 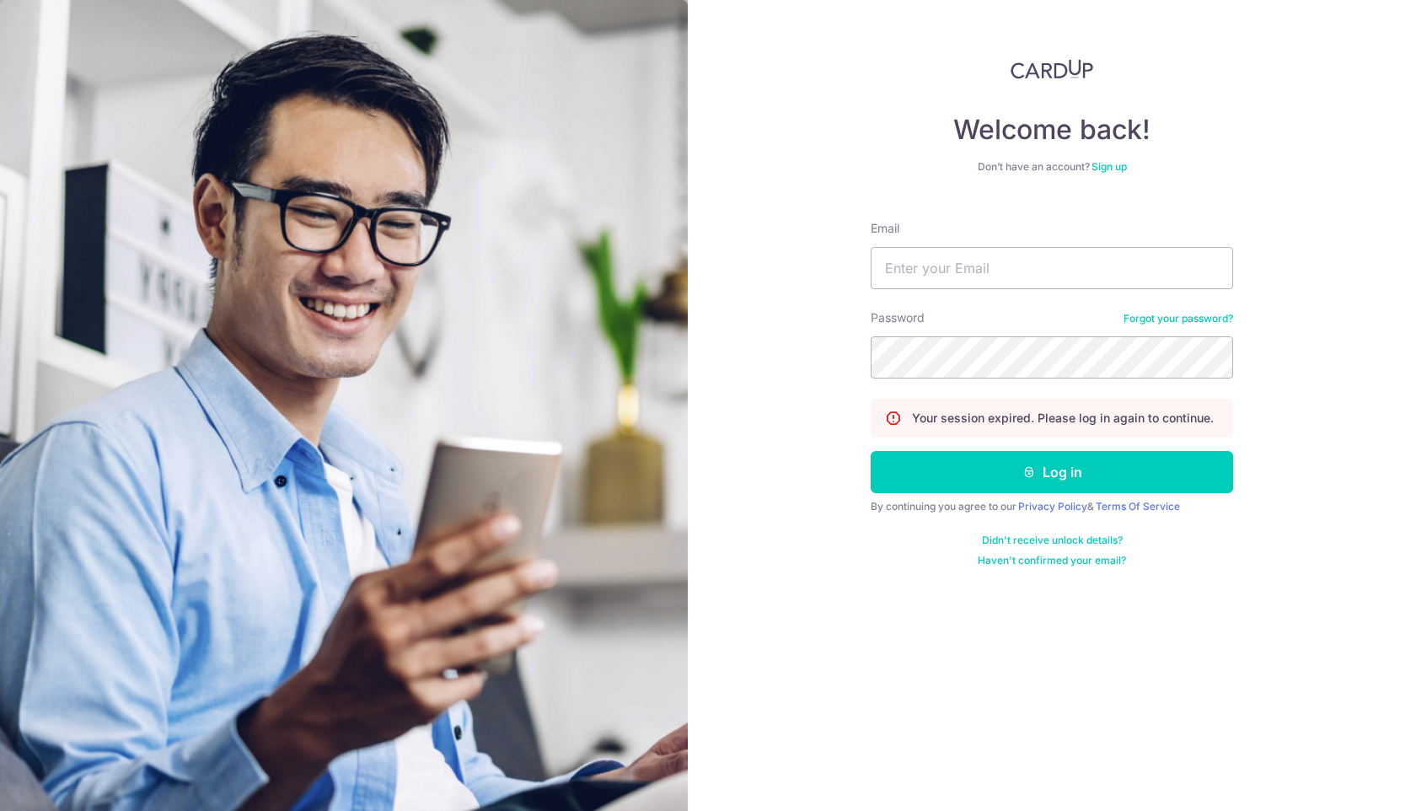 What do you see at coordinates (1053, 506) in the screenshot?
I see `a: Privacy Policy` at bounding box center [1053, 506].